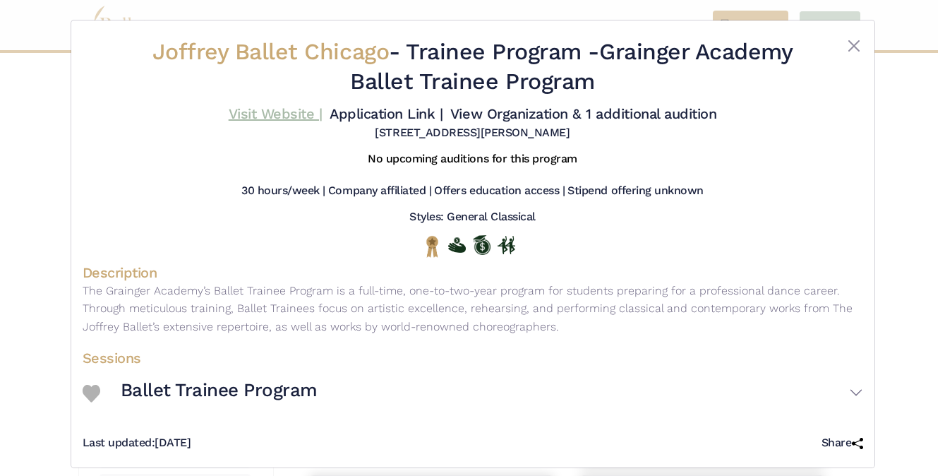 The height and width of the screenshot is (476, 945). Describe the element at coordinates (432, 246) in the screenshot. I see `img: National` at that location.